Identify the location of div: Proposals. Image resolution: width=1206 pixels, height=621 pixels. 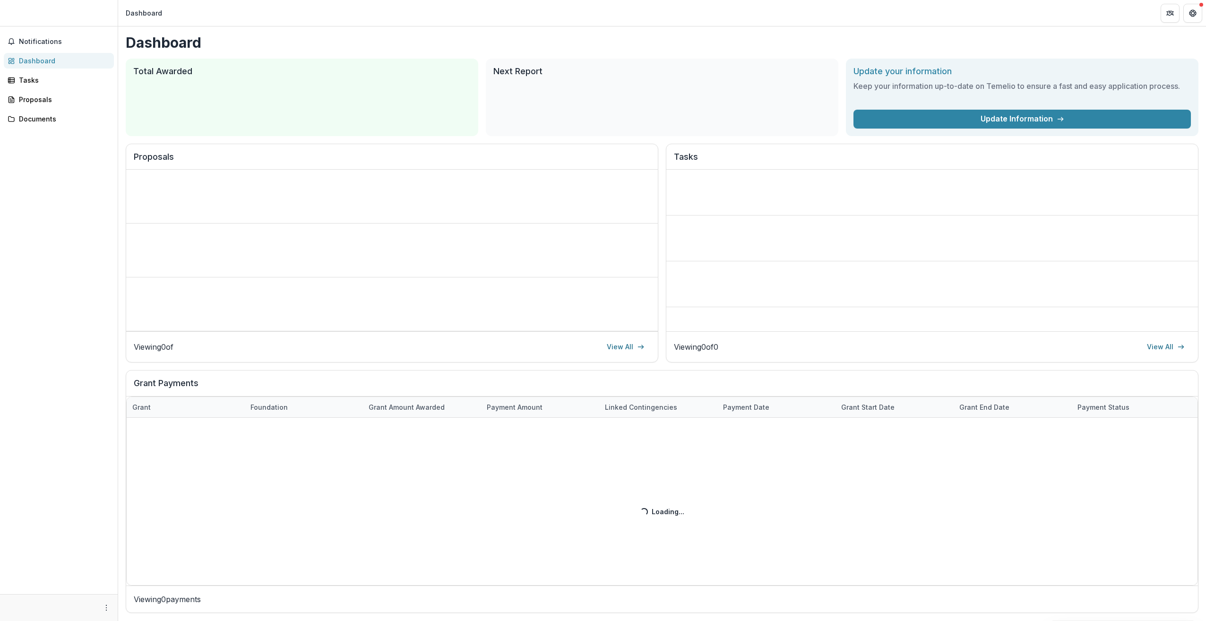
(62, 99).